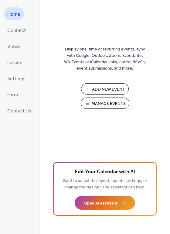 Image resolution: width=170 pixels, height=234 pixels. What do you see at coordinates (105, 184) in the screenshot?
I see `span: Want to adjust the layout, update settings, or change the design? The assistant can help.` at bounding box center [105, 184].